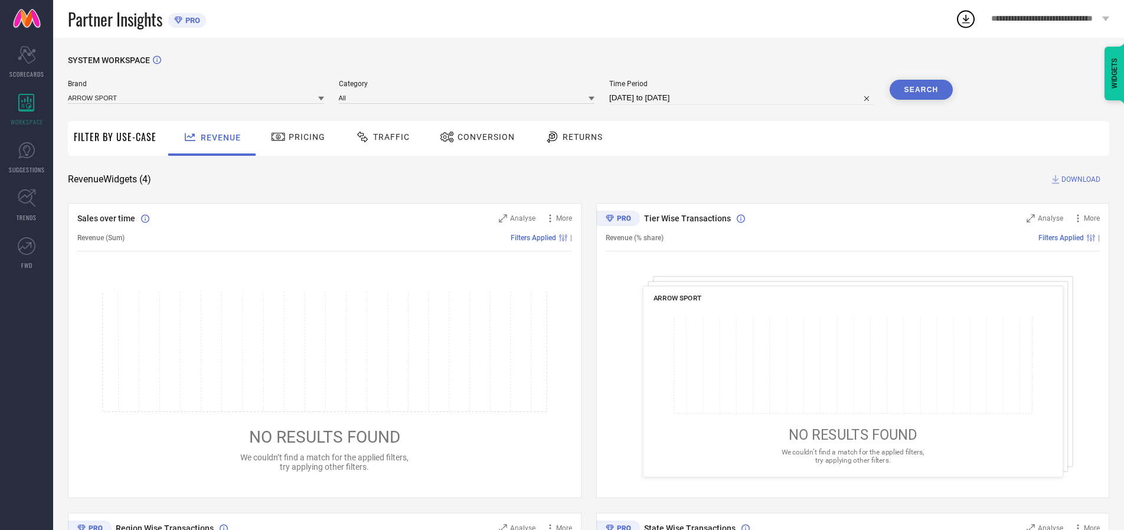  I want to click on button: Search, so click(922, 90).